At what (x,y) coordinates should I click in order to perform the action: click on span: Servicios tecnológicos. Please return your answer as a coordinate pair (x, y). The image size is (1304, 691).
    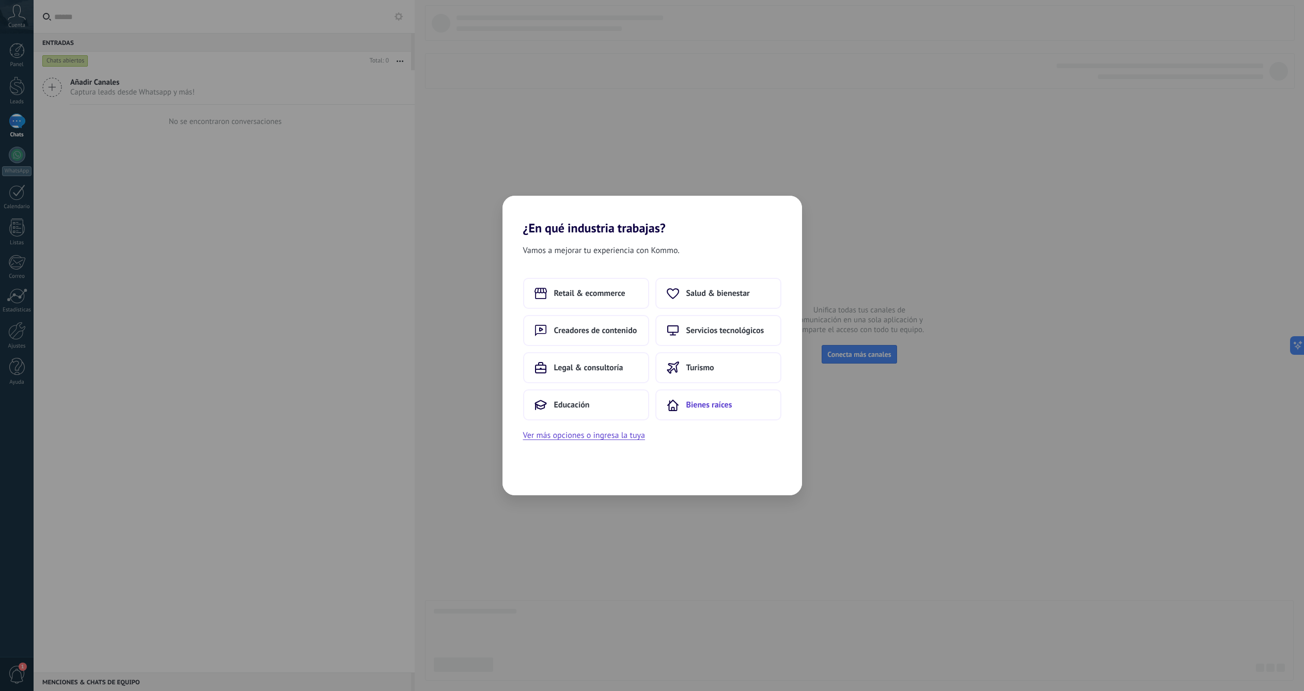
    Looking at the image, I should click on (725, 330).